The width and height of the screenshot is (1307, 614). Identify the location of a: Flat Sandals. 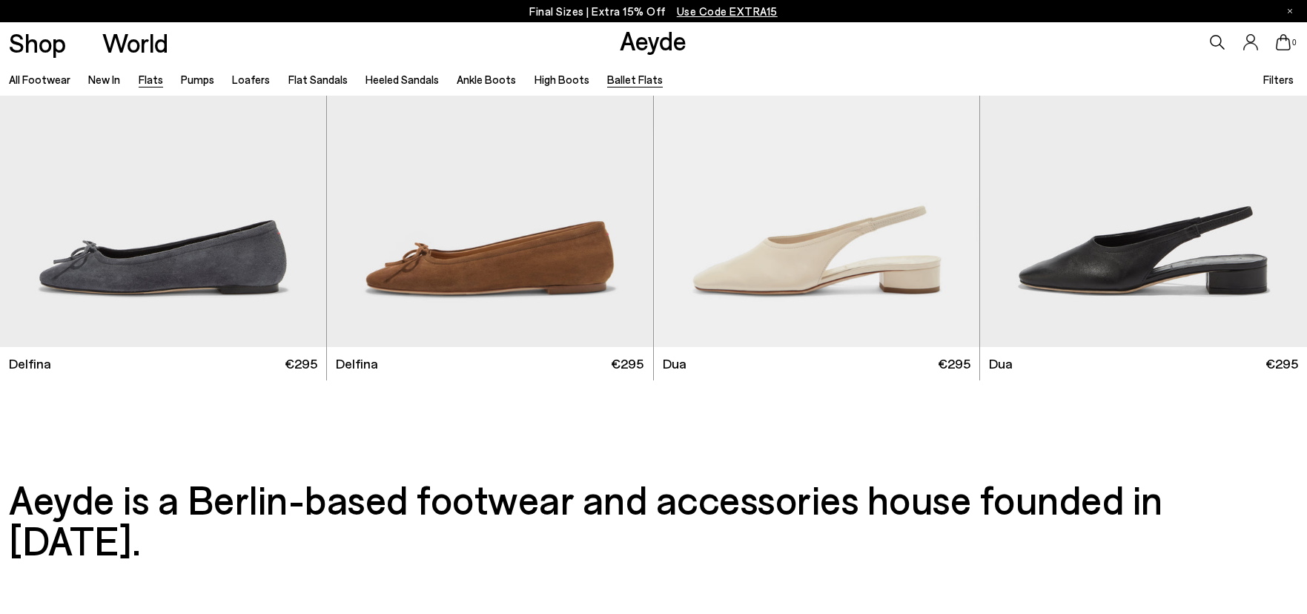
(318, 79).